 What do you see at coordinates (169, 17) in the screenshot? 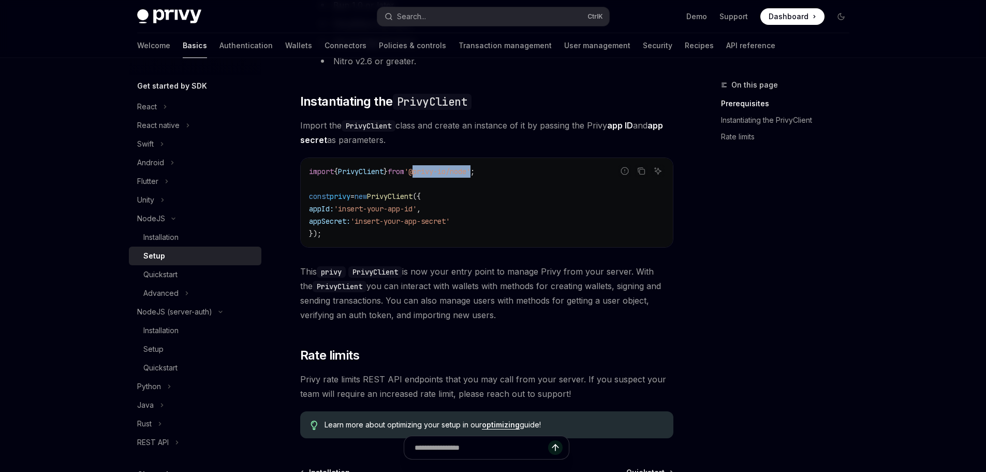
I see `img: dark logo` at bounding box center [169, 17].